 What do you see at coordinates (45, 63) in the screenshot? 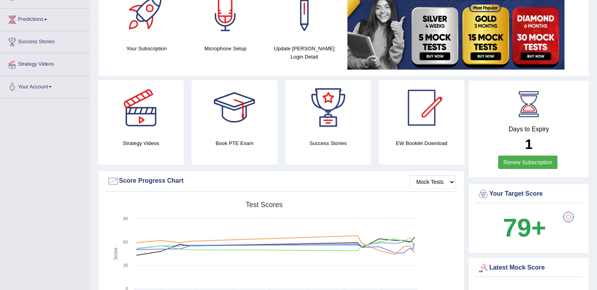
I see `a: Strategy Videos` at bounding box center [45, 63].